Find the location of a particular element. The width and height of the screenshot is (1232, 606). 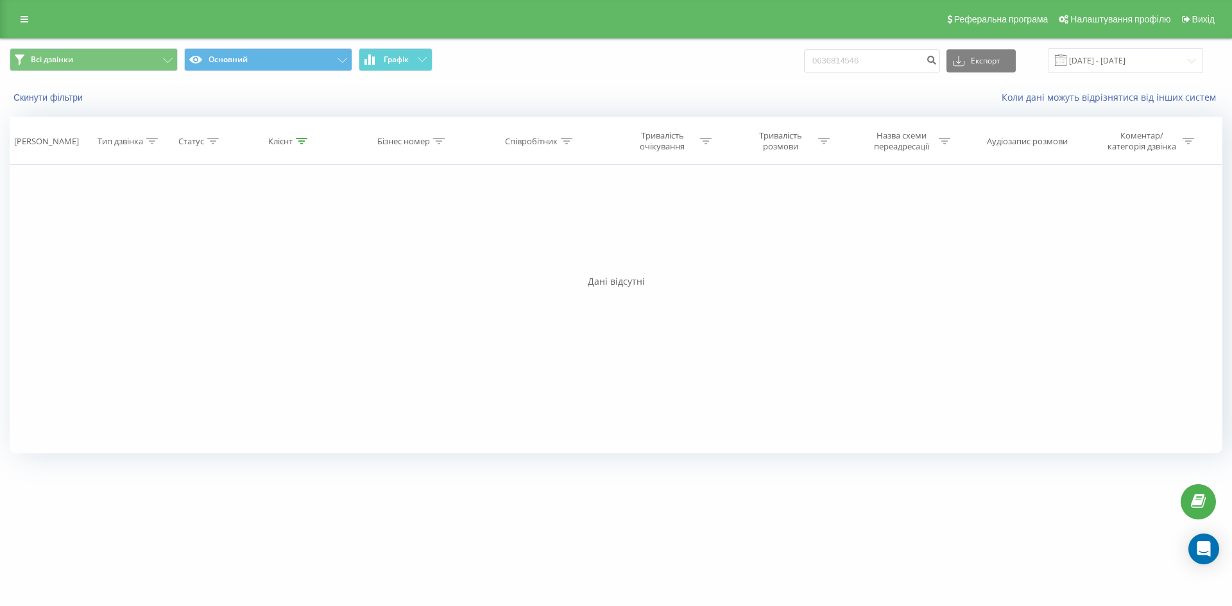

div: Аудіозапис розмови is located at coordinates (1027, 141).